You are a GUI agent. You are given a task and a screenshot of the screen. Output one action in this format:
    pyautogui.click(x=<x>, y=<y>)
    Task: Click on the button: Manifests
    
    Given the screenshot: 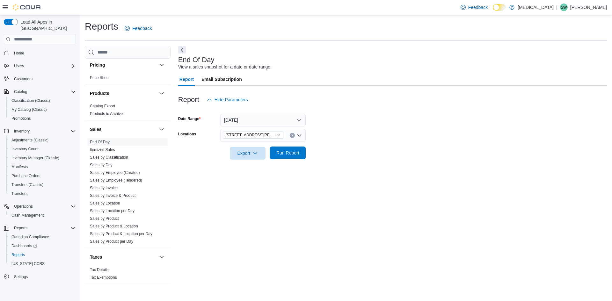 What is the action you would take?
    pyautogui.click(x=42, y=167)
    